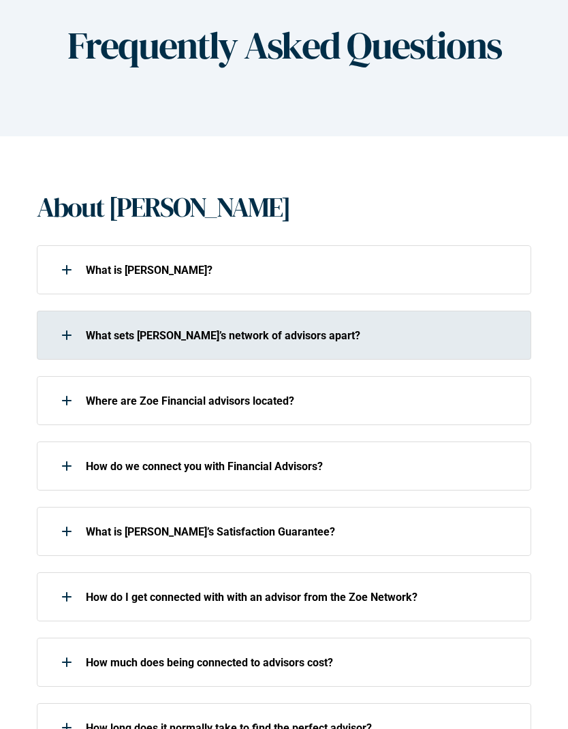  I want to click on p: How much does being connected to advisors cost?, so click(302, 662).